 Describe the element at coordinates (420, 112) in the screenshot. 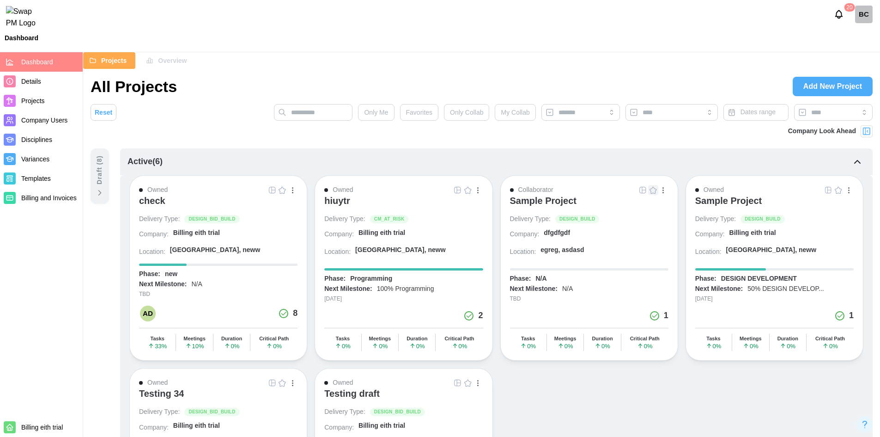

I see `span: Favorites` at that location.